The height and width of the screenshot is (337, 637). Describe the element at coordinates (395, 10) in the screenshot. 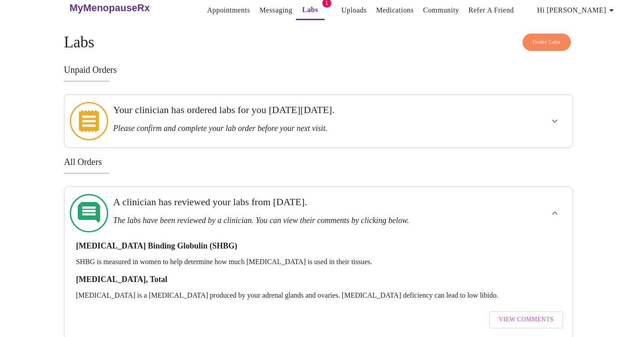

I see `a: Medications` at that location.